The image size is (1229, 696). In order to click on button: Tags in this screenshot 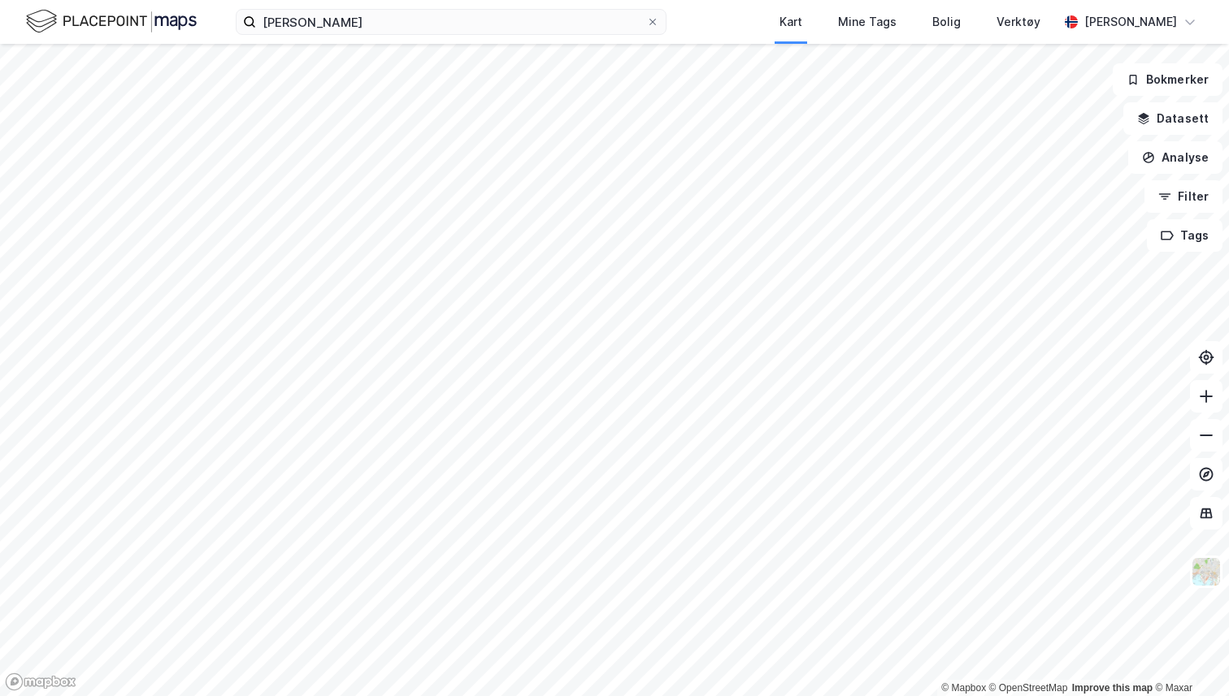, I will do `click(1184, 236)`.